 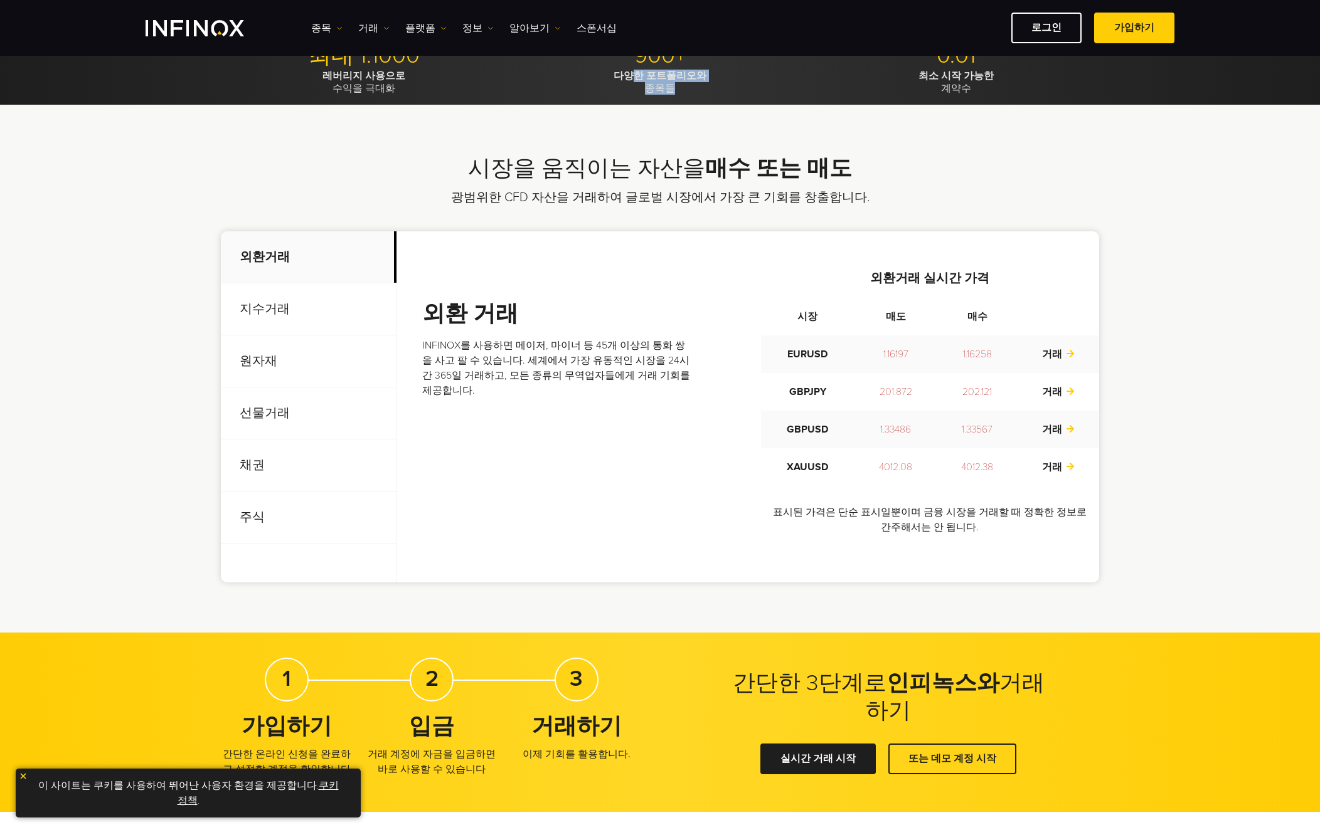 What do you see at coordinates (895, 317) in the screenshot?
I see `th: 매도` at bounding box center [895, 317].